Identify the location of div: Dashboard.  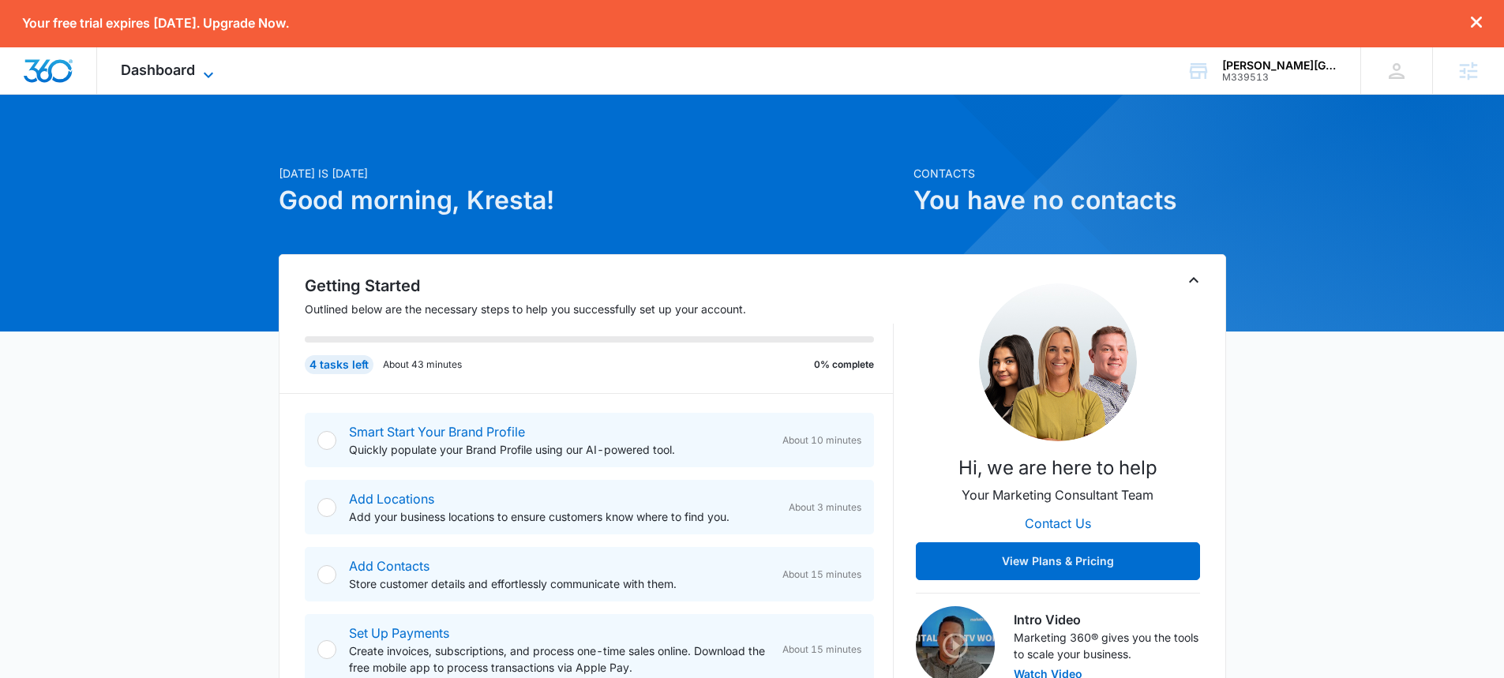
(169, 70).